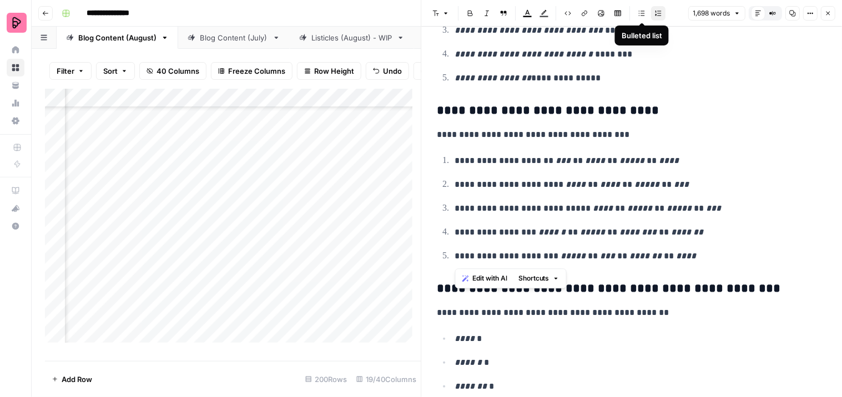 The height and width of the screenshot is (397, 842). Describe the element at coordinates (17, 23) in the screenshot. I see `img: Preply Logo` at that location.